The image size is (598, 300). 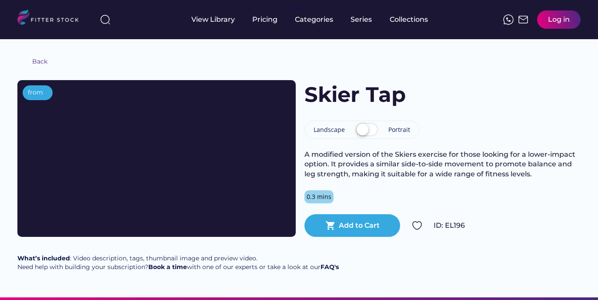 I want to click on div: from, so click(x=35, y=93).